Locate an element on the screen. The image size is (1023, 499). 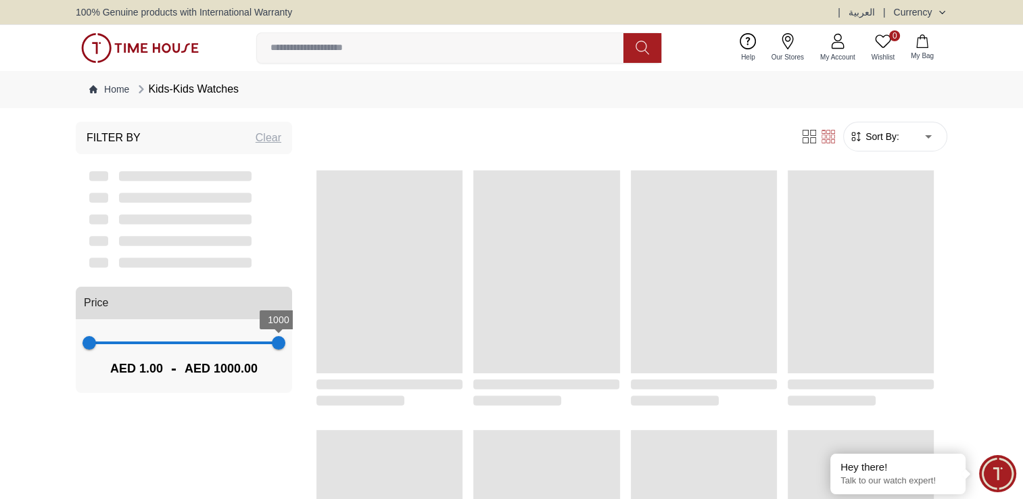
span: 0 is located at coordinates (894, 36).